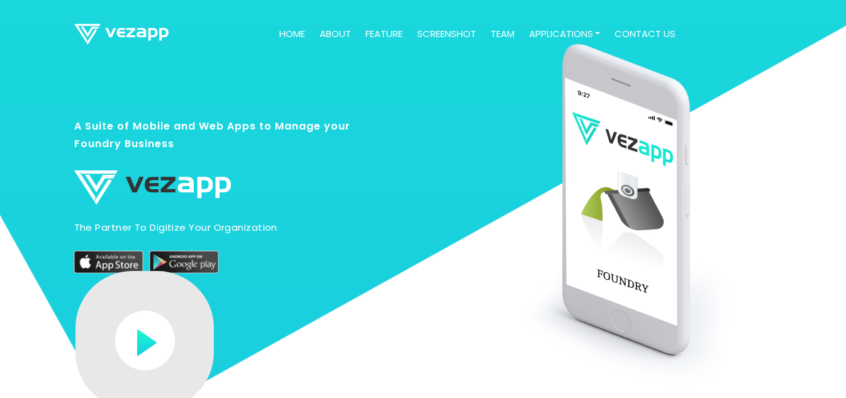  Describe the element at coordinates (184, 262) in the screenshot. I see `img: play-store` at that location.